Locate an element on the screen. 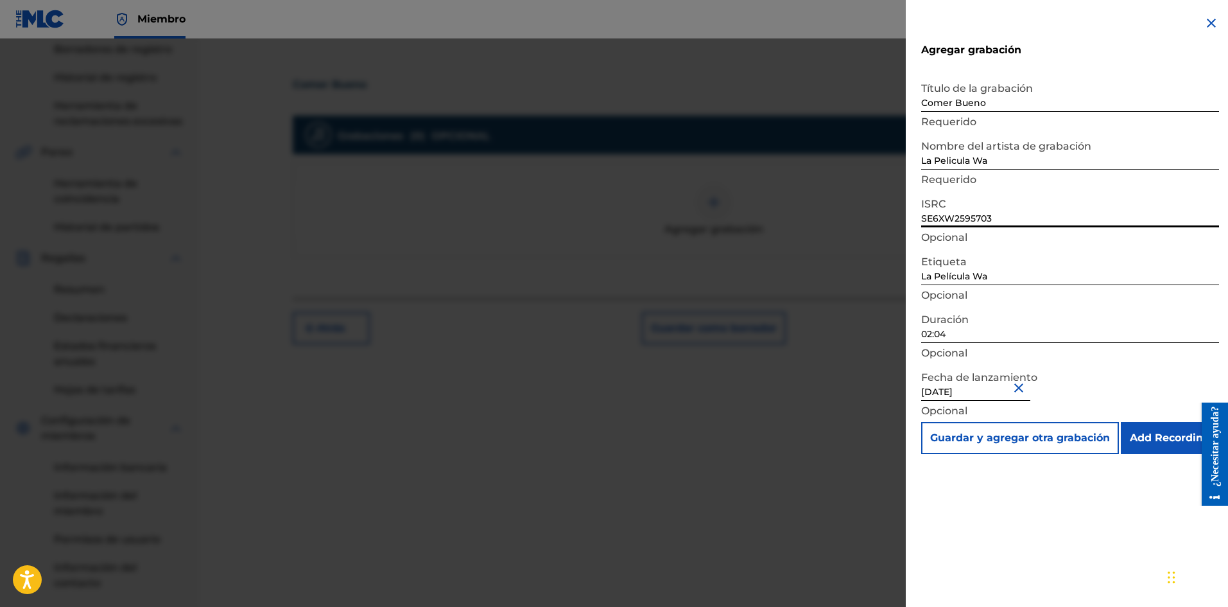  font: Miembro is located at coordinates (161, 19).